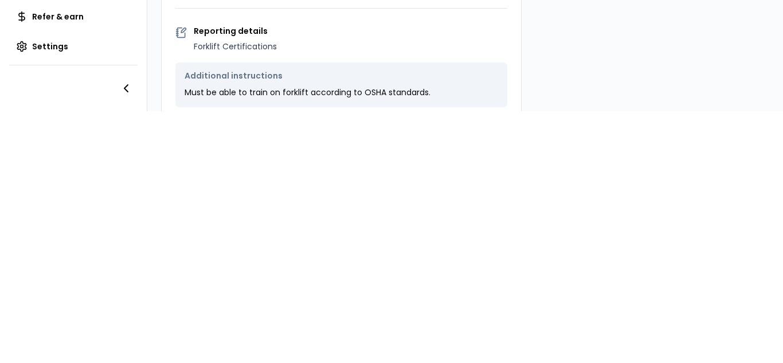  What do you see at coordinates (58, 17) in the screenshot?
I see `span: Refer & earn` at bounding box center [58, 17].